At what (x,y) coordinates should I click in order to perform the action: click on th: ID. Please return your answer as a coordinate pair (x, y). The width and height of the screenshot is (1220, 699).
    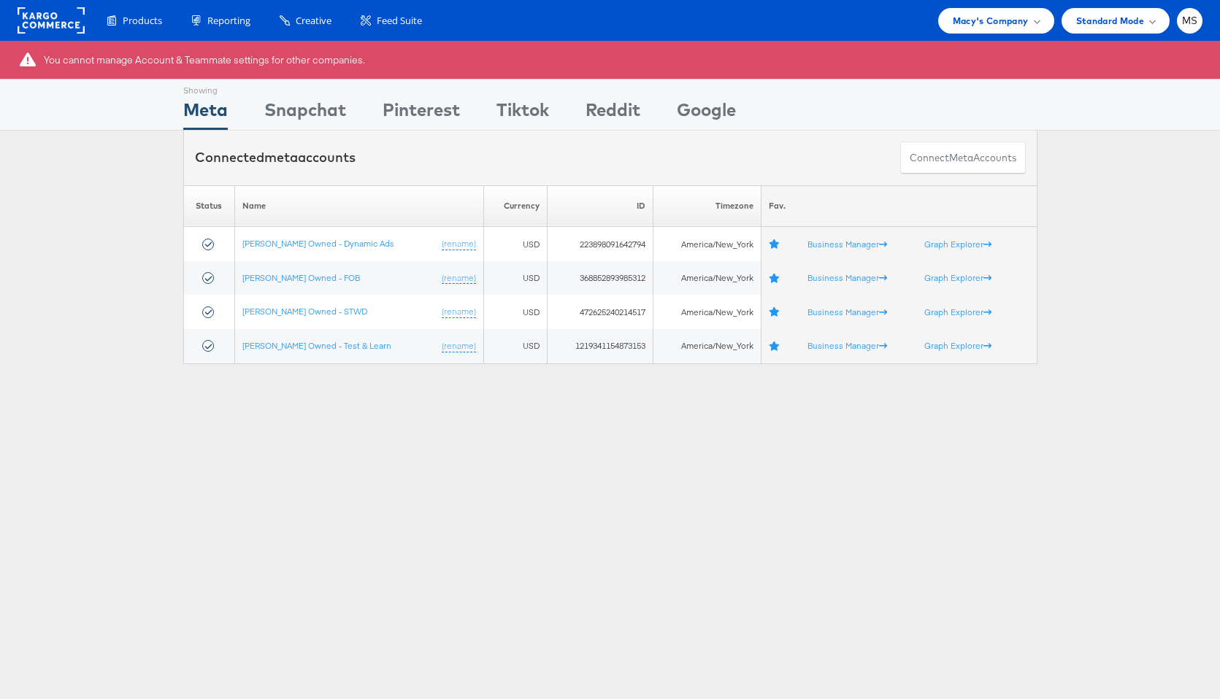
    Looking at the image, I should click on (600, 206).